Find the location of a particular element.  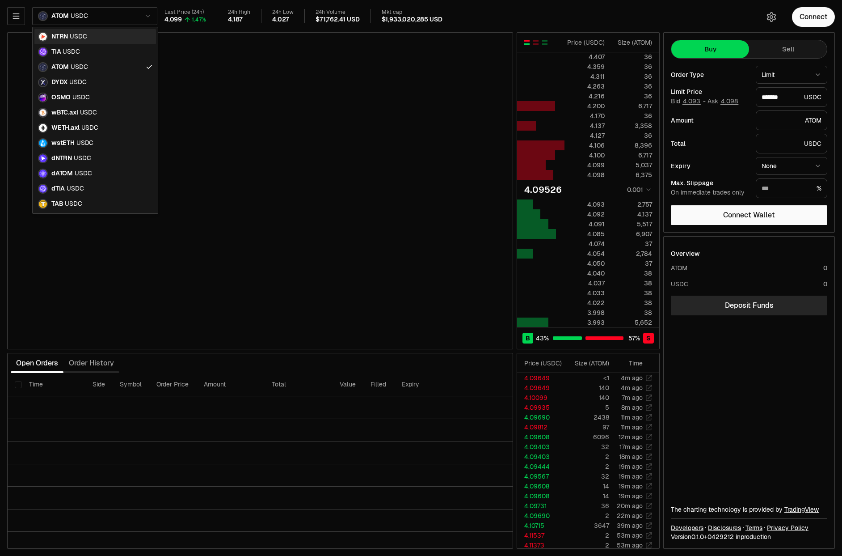

span: WETH.axl is located at coordinates (65, 128).